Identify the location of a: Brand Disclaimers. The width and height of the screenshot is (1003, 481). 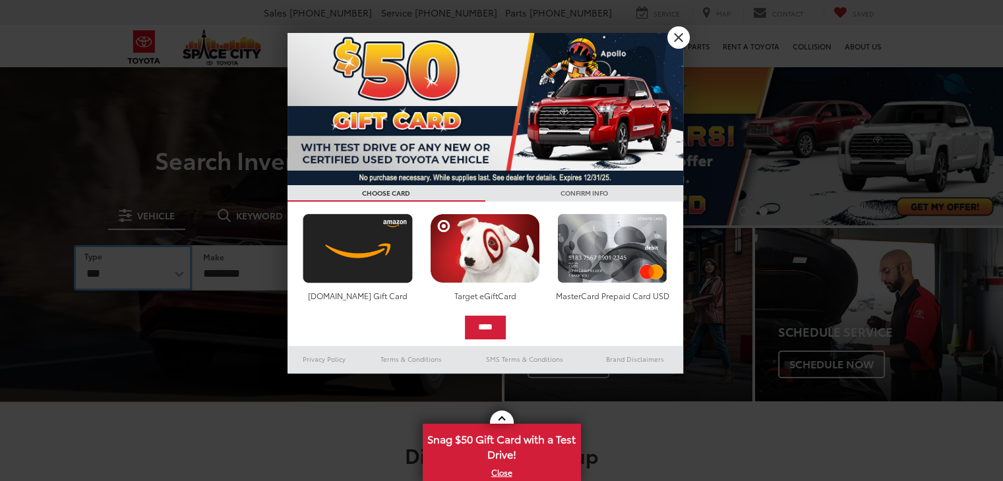
(635, 359).